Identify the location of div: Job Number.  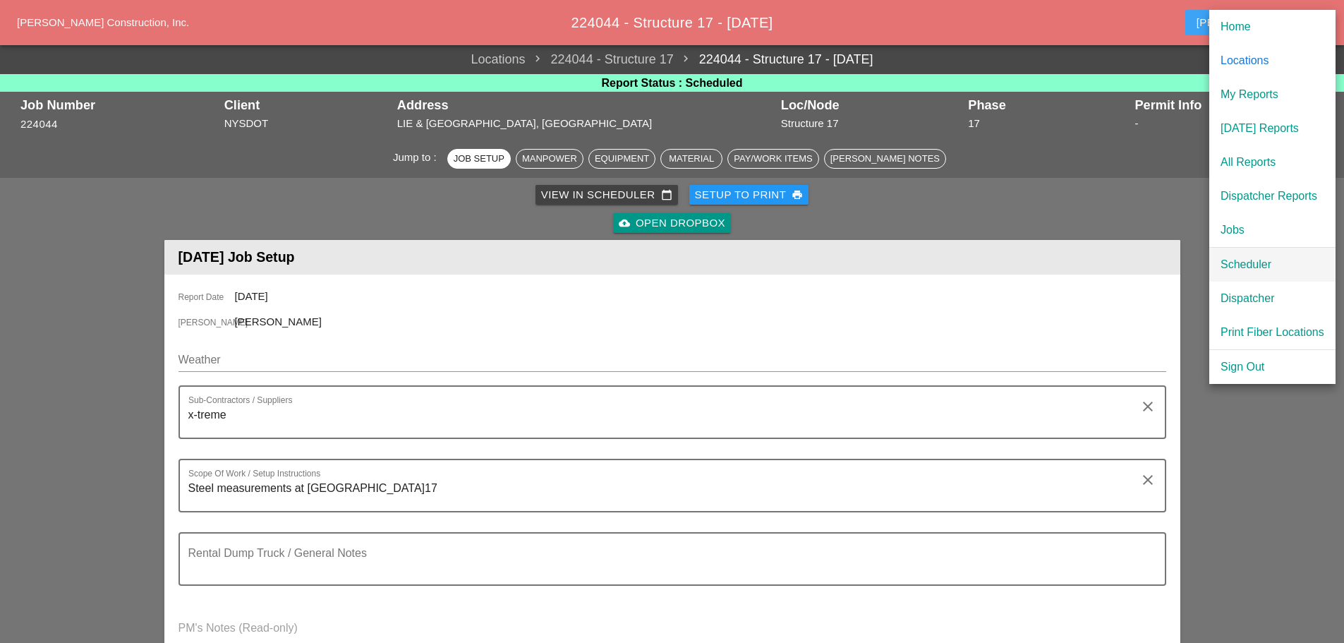
(119, 105).